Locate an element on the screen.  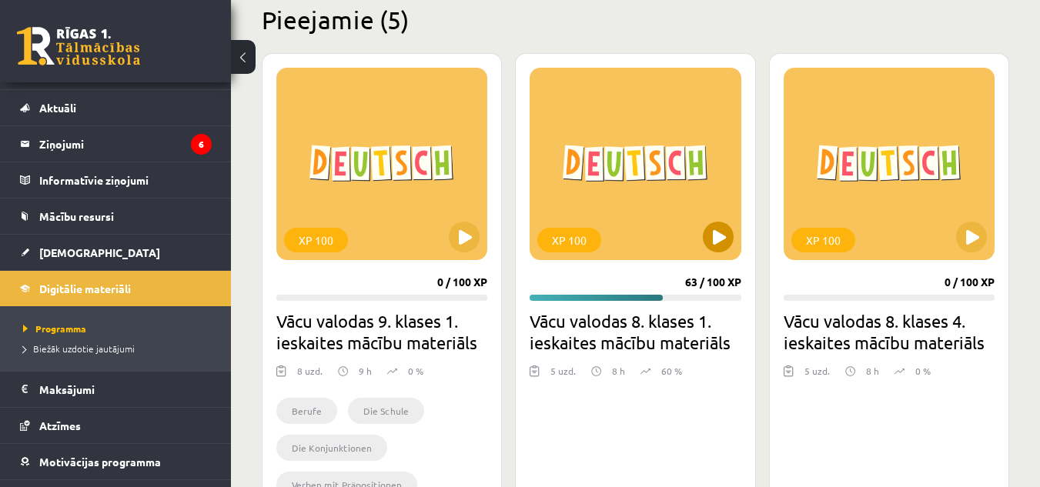
legend: Ziņojumi is located at coordinates (125, 144).